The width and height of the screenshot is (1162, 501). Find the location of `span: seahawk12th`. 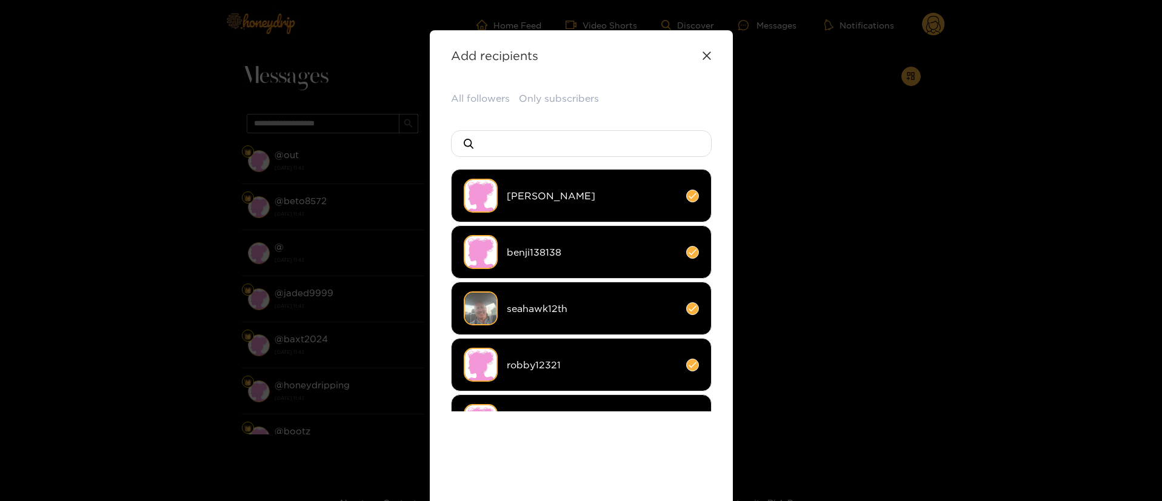

span: seahawk12th is located at coordinates (592, 309).